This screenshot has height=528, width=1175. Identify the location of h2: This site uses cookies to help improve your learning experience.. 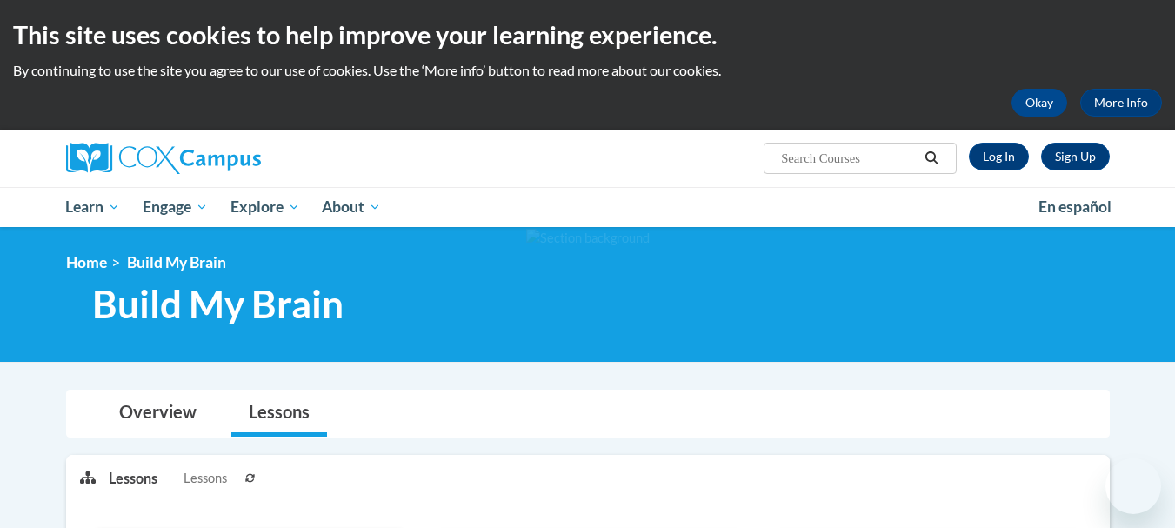
(587, 35).